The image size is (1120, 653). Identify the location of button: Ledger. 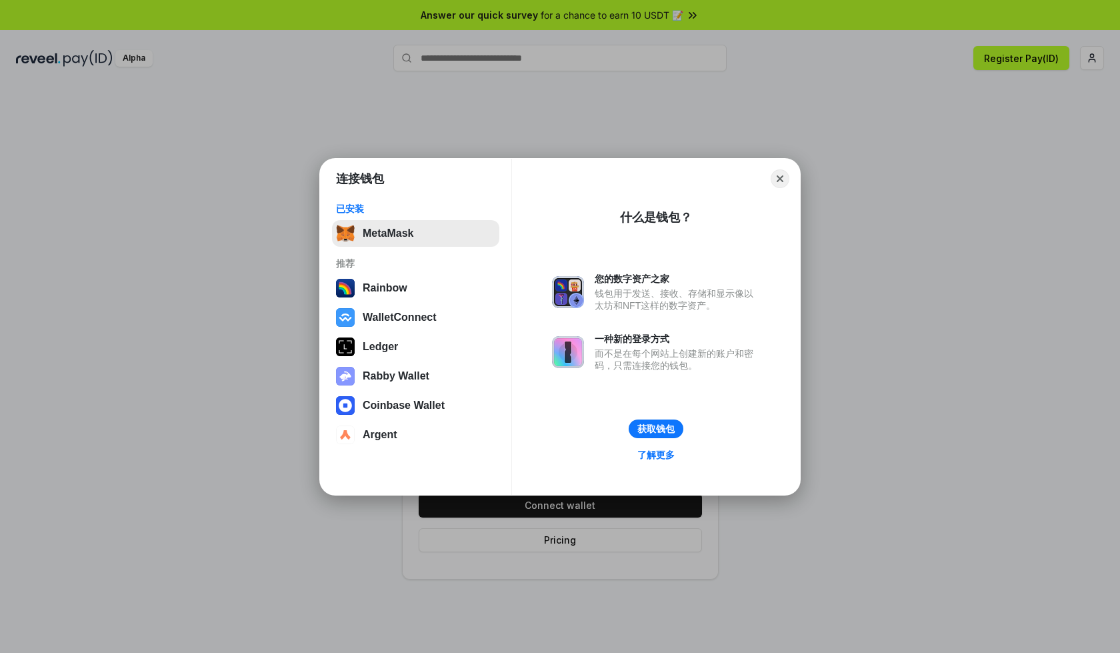
(415, 347).